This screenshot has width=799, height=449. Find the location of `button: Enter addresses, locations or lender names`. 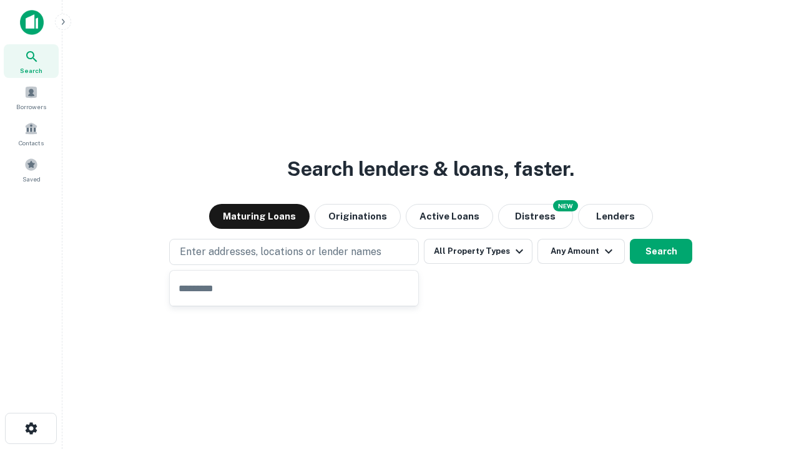

button: Enter addresses, locations or lender names is located at coordinates (294, 252).